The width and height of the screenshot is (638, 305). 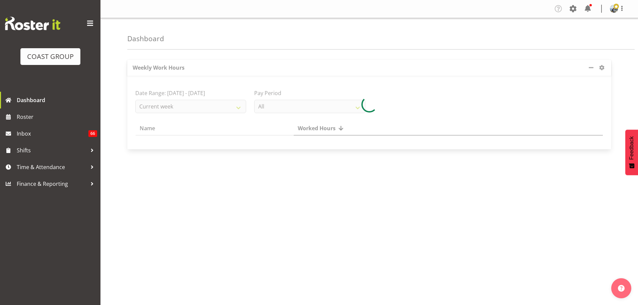 I want to click on button: Feedback - Show survey, so click(x=632, y=152).